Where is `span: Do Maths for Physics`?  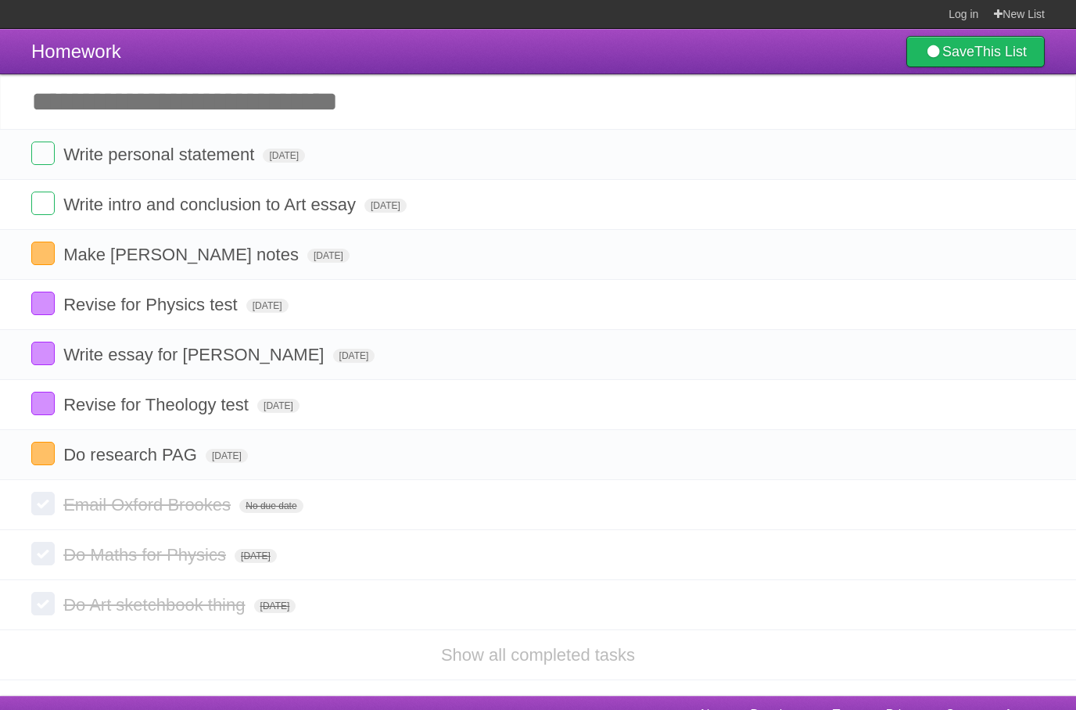
span: Do Maths for Physics is located at coordinates (146, 554).